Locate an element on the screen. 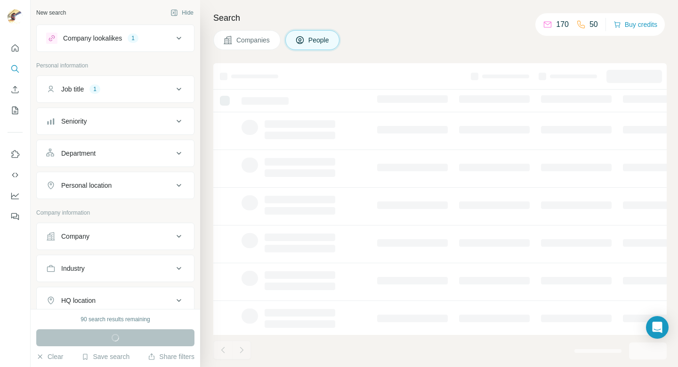  button: Feedback is located at coordinates (15, 216).